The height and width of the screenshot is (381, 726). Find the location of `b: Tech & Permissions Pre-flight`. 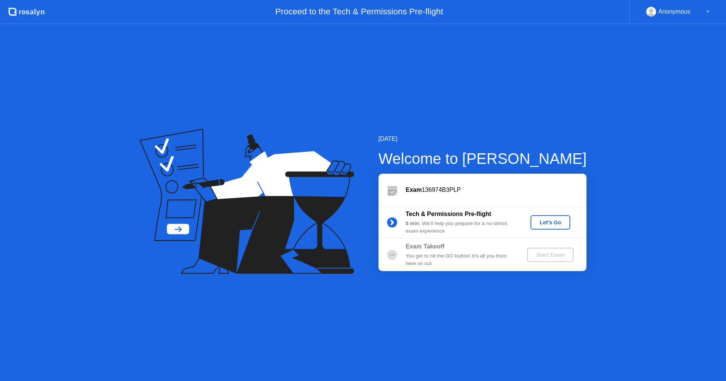

b: Tech & Permissions Pre-flight is located at coordinates (448, 214).